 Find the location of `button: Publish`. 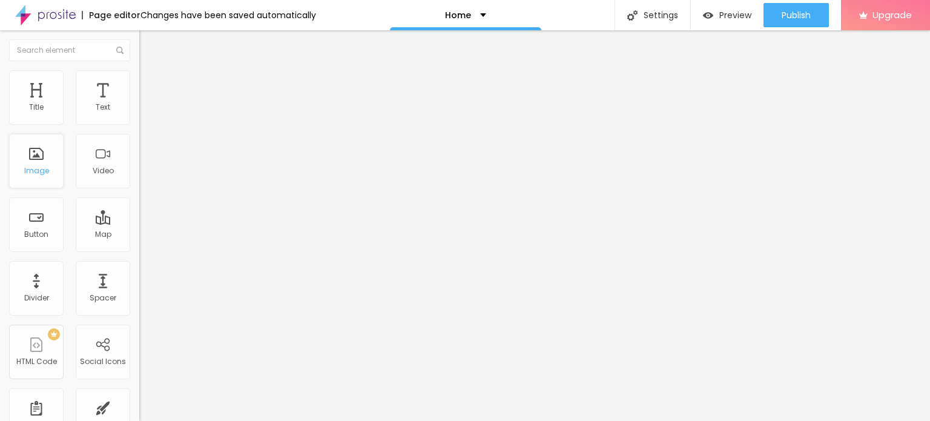

button: Publish is located at coordinates (797, 15).